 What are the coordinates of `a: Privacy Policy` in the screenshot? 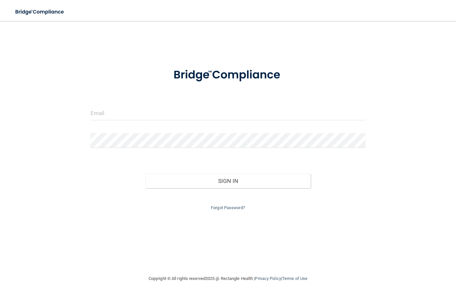 It's located at (267, 278).